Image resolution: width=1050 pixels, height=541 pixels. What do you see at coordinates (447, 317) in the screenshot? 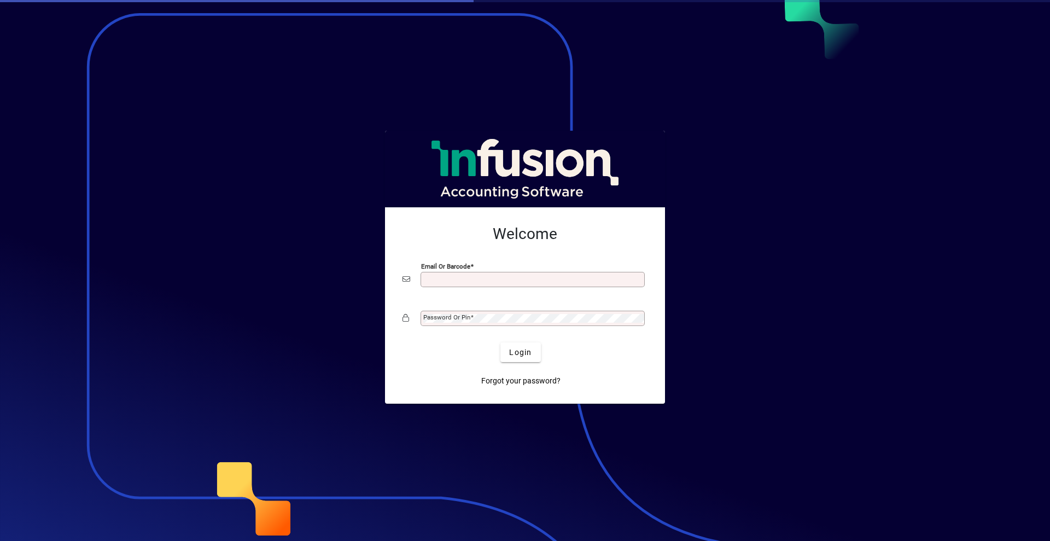
I see `mat-label: Password or Pin` at bounding box center [447, 317].